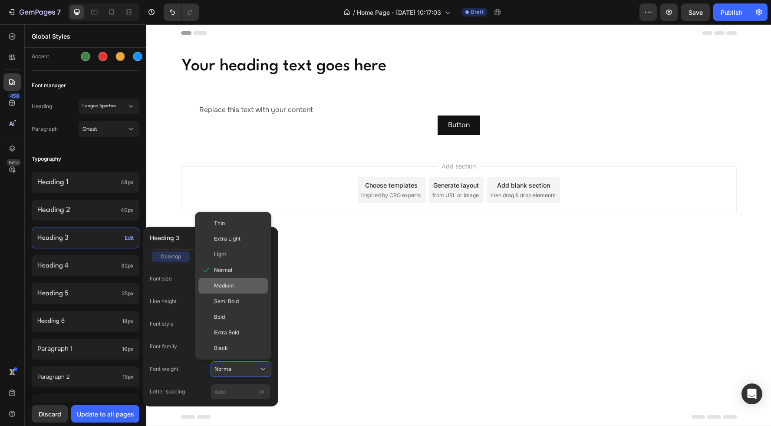  What do you see at coordinates (309, 171) in the screenshot?
I see `span: from URL or image` at bounding box center [309, 171].